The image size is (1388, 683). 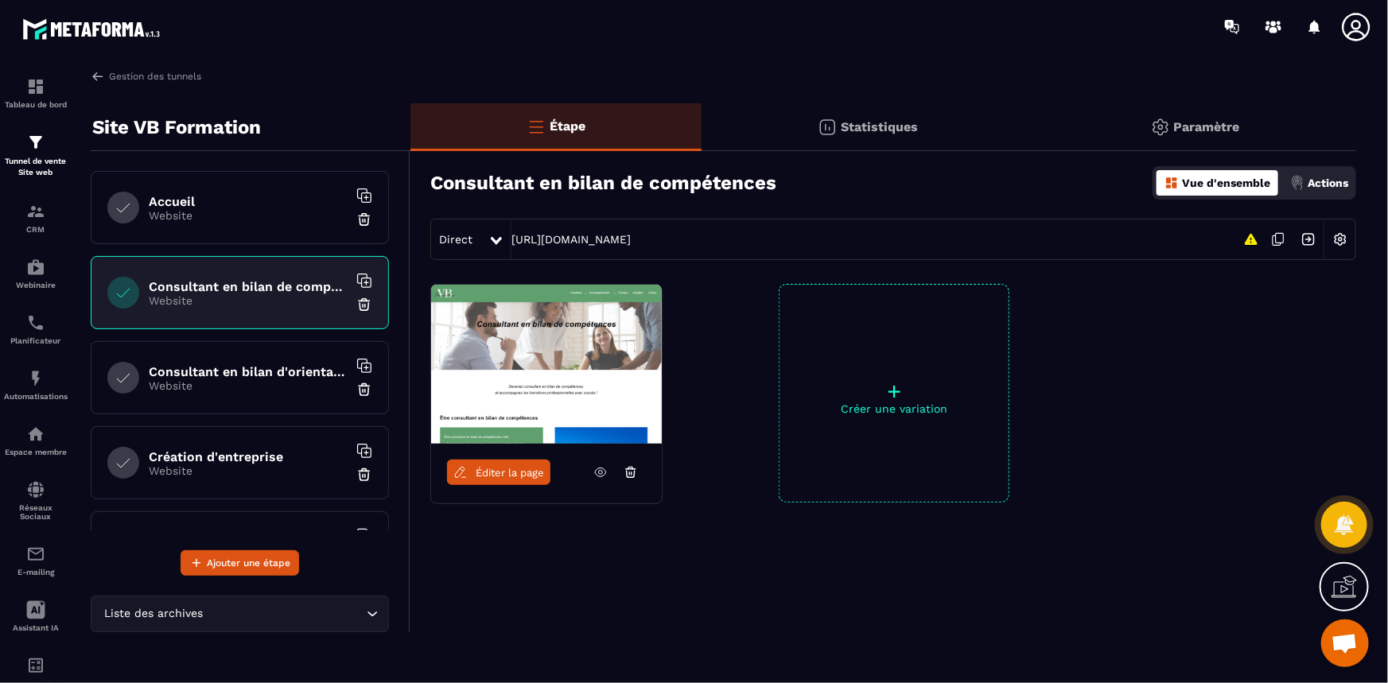 I want to click on p: Statistiques, so click(x=879, y=126).